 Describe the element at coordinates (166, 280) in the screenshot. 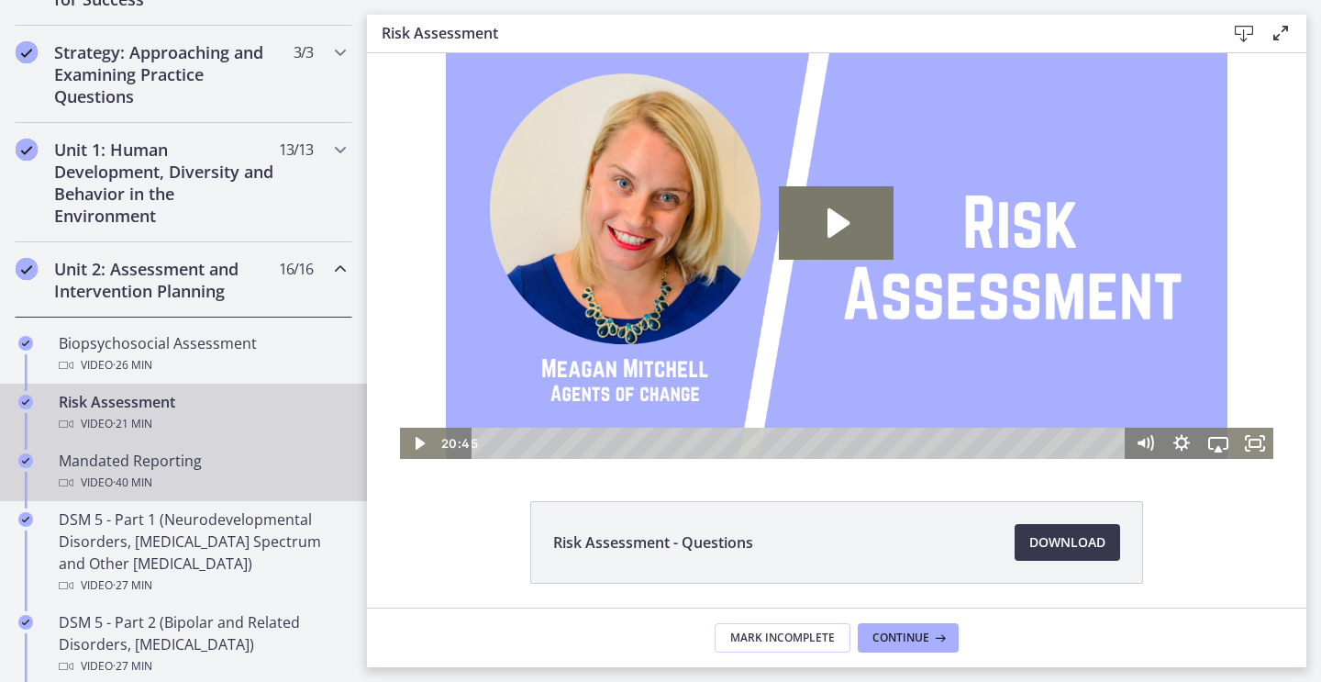

I see `h2: Unit 2: Assessment and Intervention Planning` at that location.